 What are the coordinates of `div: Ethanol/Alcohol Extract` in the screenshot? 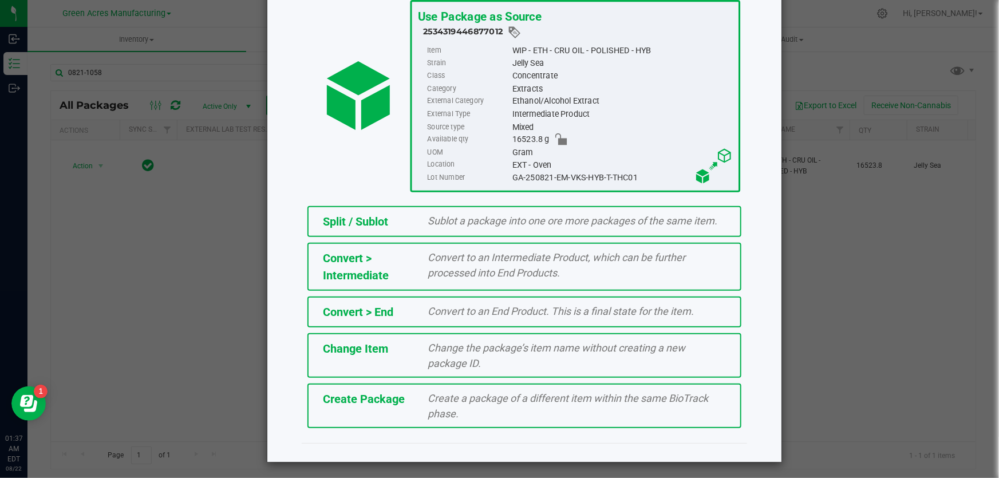 It's located at (622, 101).